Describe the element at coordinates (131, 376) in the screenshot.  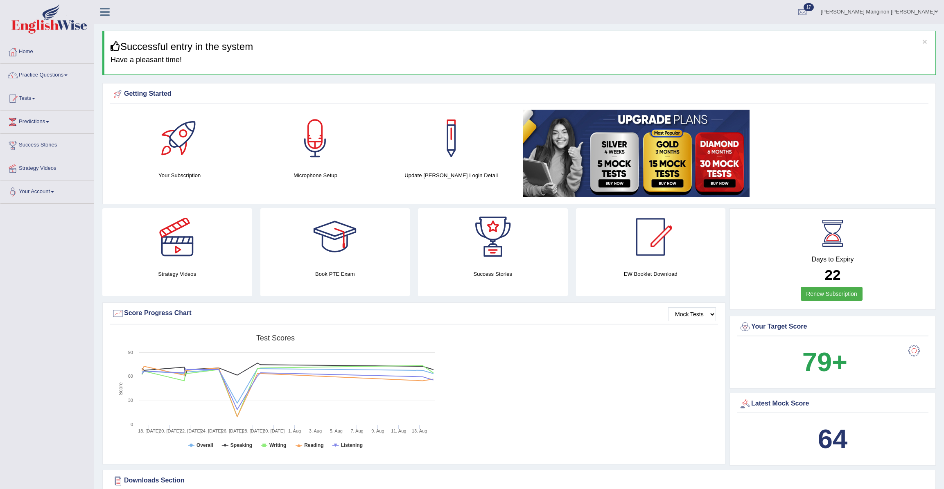
I see `text: 60` at that location.